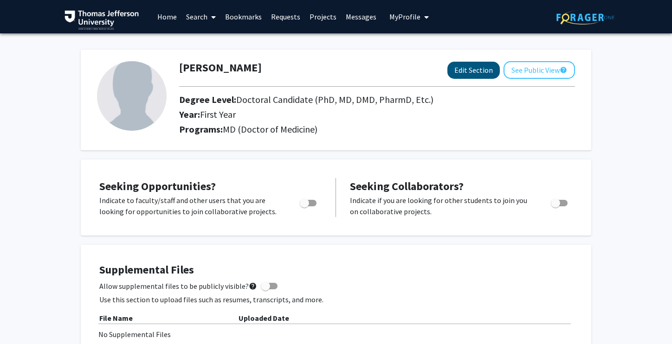 The width and height of the screenshot is (672, 344). Describe the element at coordinates (116, 318) in the screenshot. I see `b: File Name` at that location.